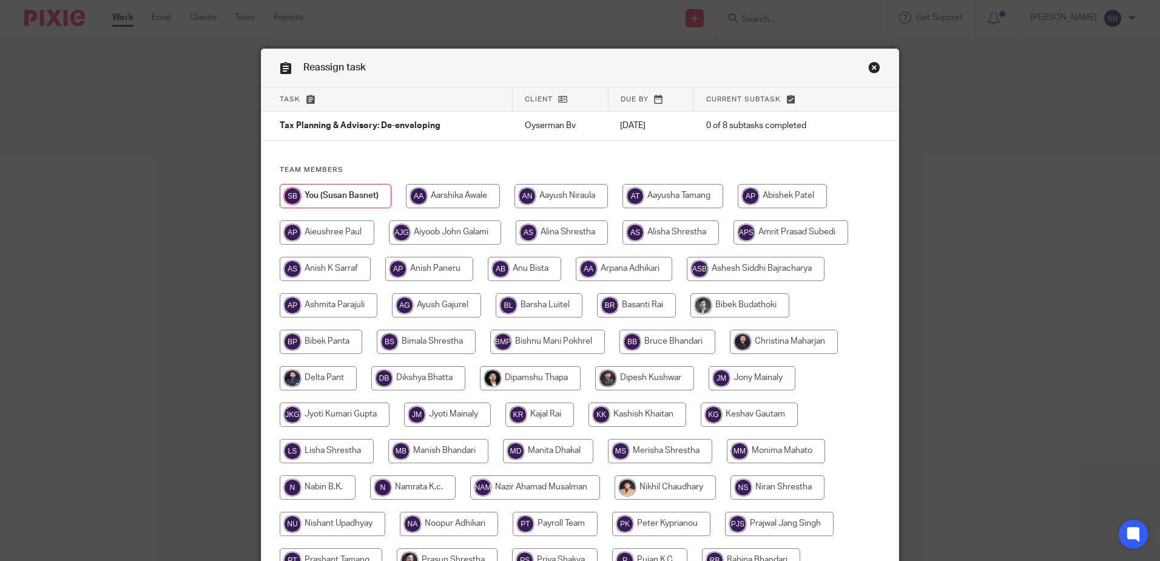 Image resolution: width=1160 pixels, height=561 pixels. I want to click on span: Task, so click(290, 99).